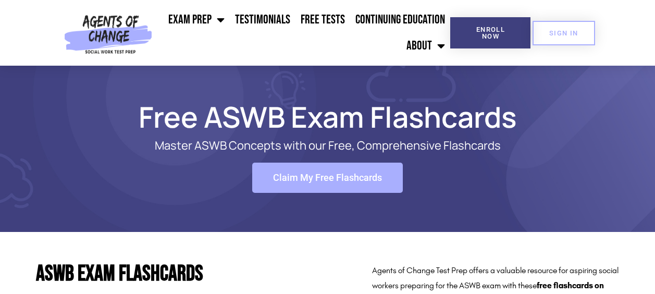 This screenshot has width=655, height=294. What do you see at coordinates (490, 33) in the screenshot?
I see `span: Enroll Now` at bounding box center [490, 33].